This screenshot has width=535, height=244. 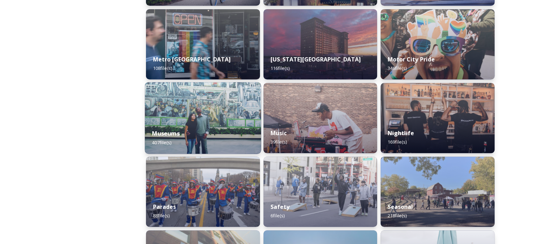 I want to click on img: 5d4b6ee4-1201-421a-84a9-a3631d6f7534.jpg, so click(x=320, y=44).